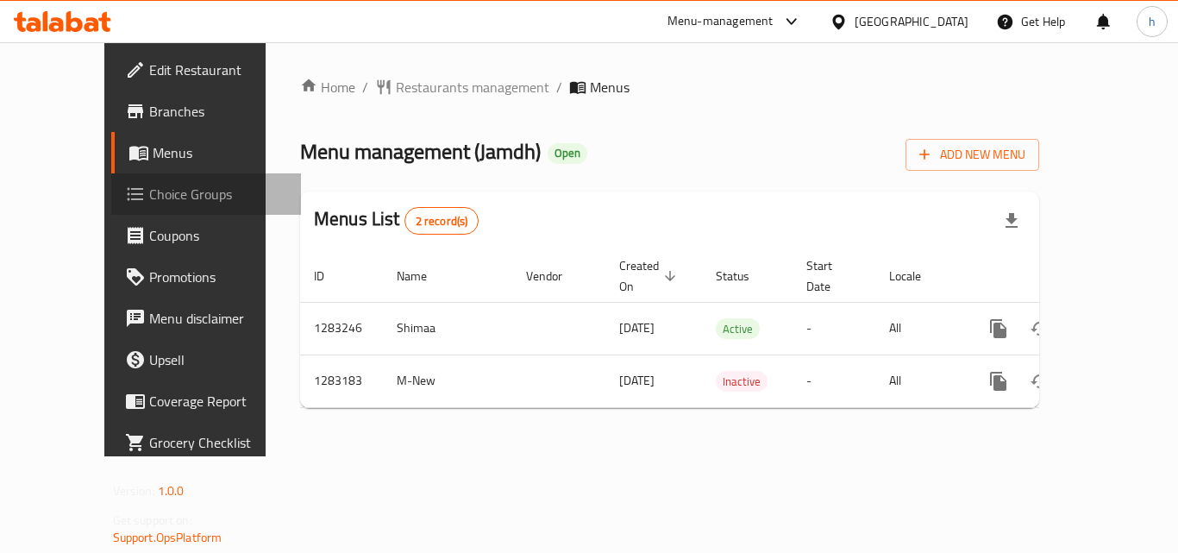 The image size is (1178, 553). I want to click on span: Created On, so click(650, 276).